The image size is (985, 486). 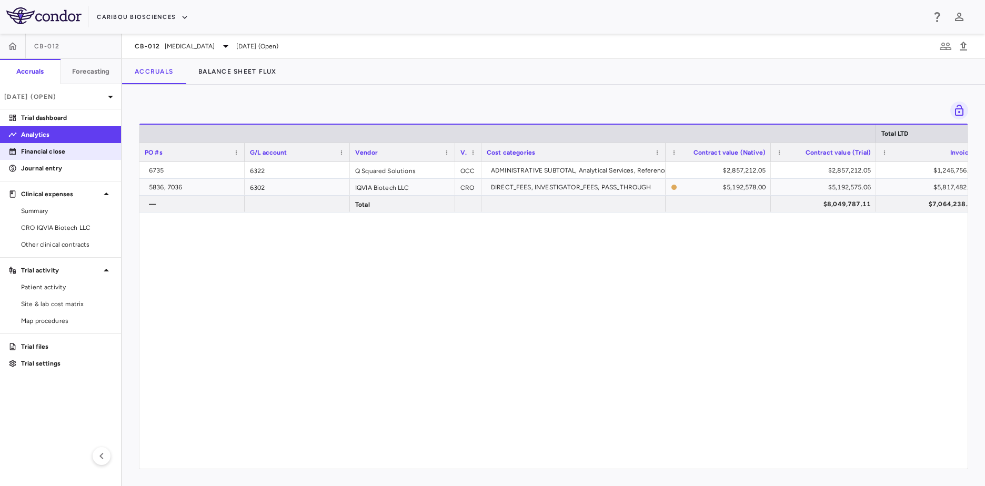 I want to click on p: Trial activity, so click(x=60, y=270).